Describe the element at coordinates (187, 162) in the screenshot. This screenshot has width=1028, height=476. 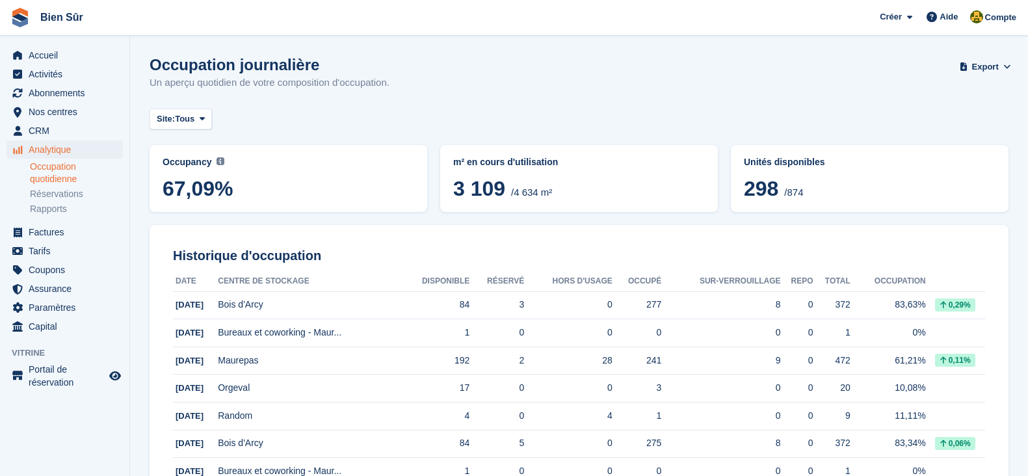
I see `span: Occupancy` at that location.